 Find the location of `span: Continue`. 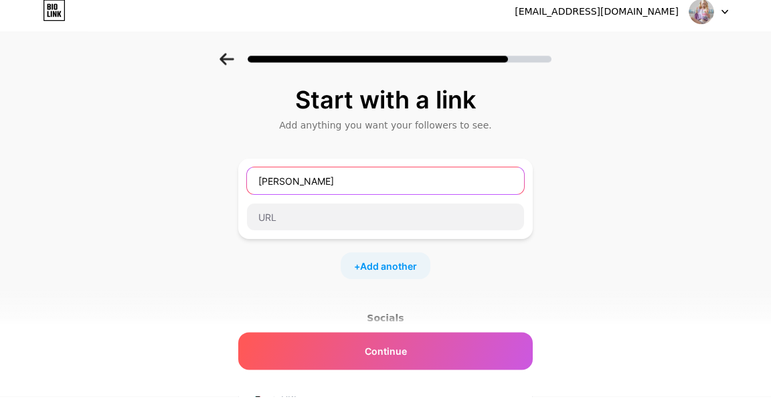

span: Continue is located at coordinates (386, 360).